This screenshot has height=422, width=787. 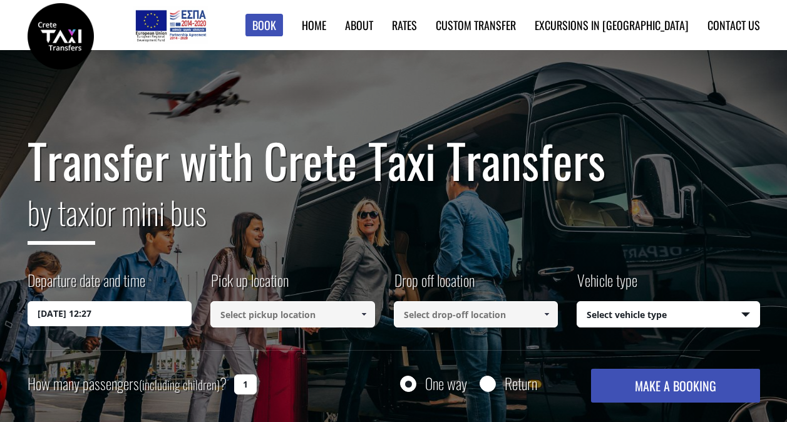 I want to click on label: One way, so click(x=446, y=383).